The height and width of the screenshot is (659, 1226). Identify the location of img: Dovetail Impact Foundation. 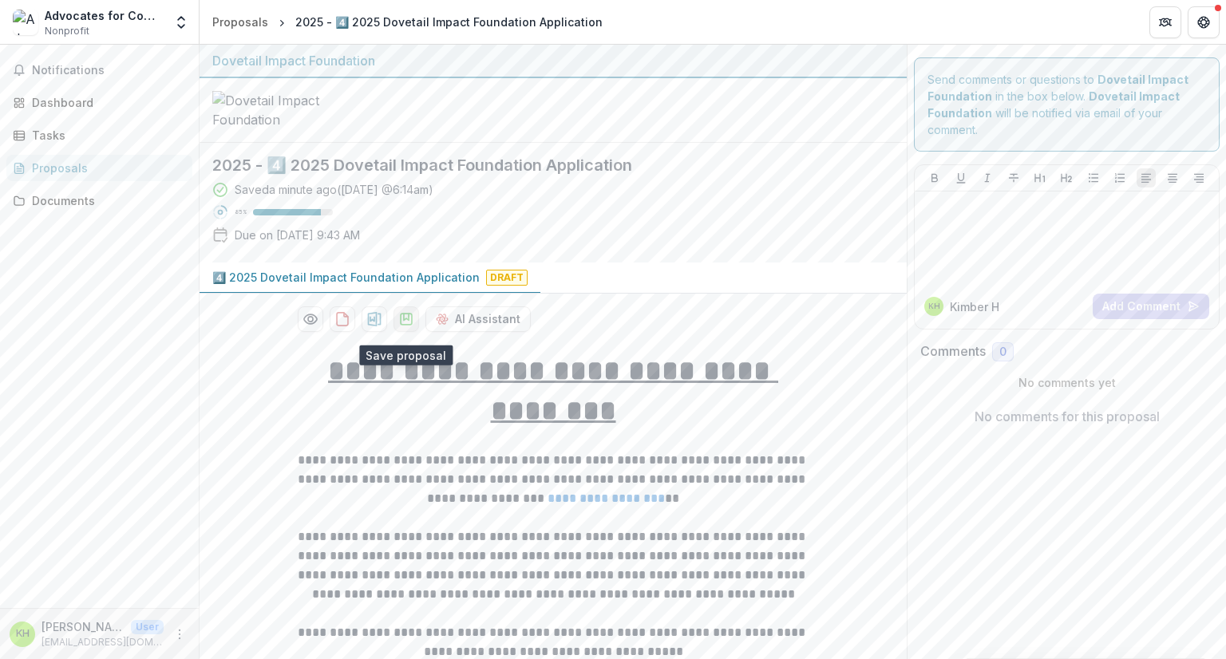
(292, 110).